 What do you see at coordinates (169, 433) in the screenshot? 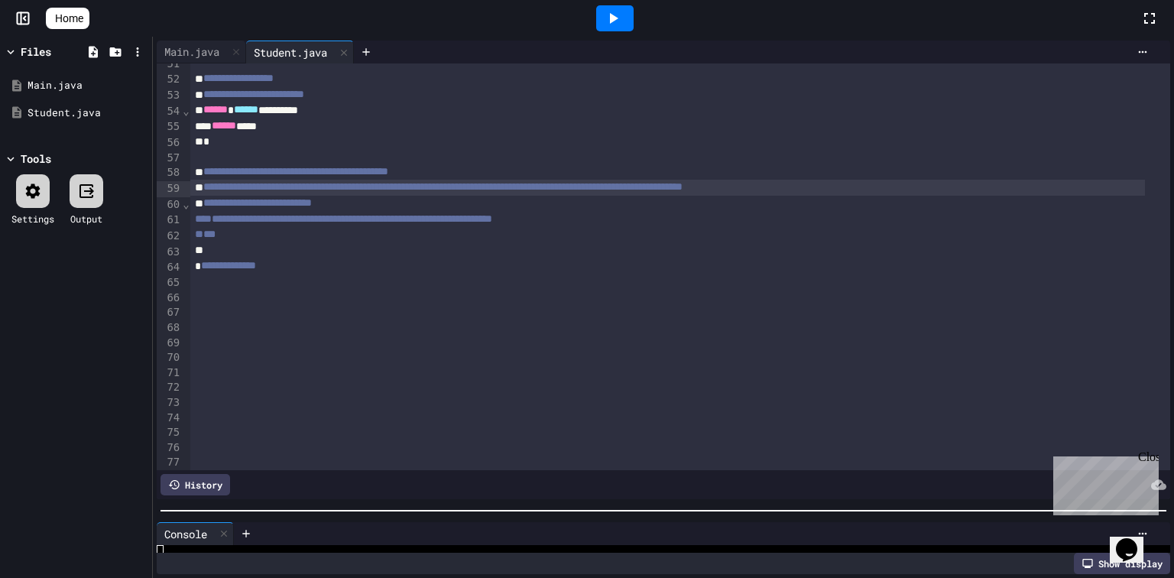
I see `div: 75` at bounding box center [169, 433].